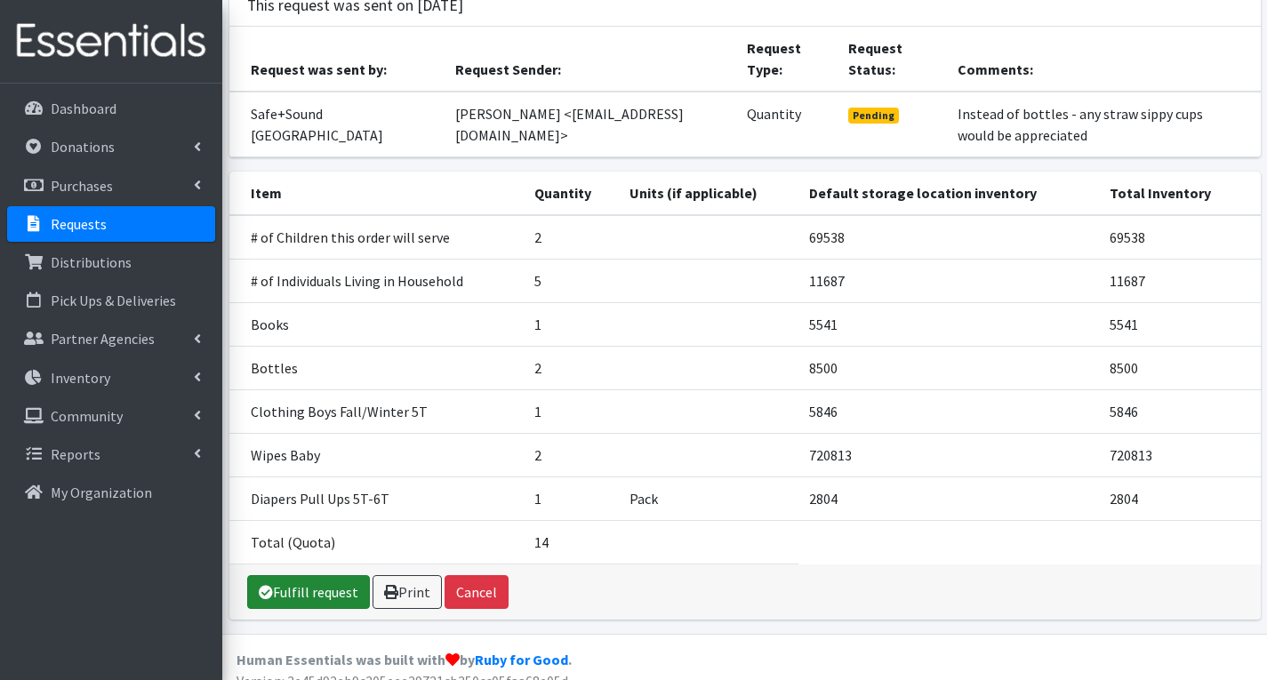 The image size is (1267, 680). Describe the element at coordinates (709, 498) in the screenshot. I see `td: Pack` at that location.